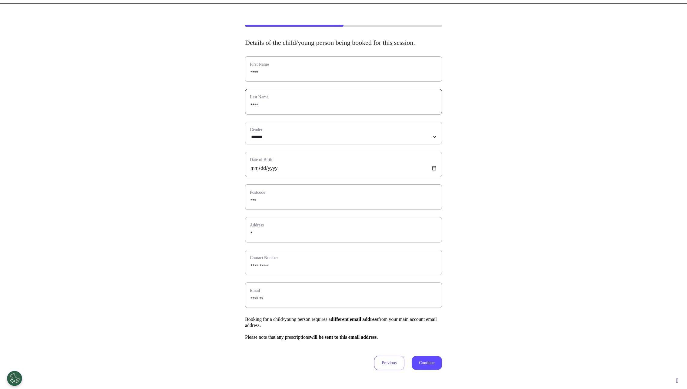 The image size is (687, 389). What do you see at coordinates (427, 363) in the screenshot?
I see `button: Continue` at bounding box center [427, 363].